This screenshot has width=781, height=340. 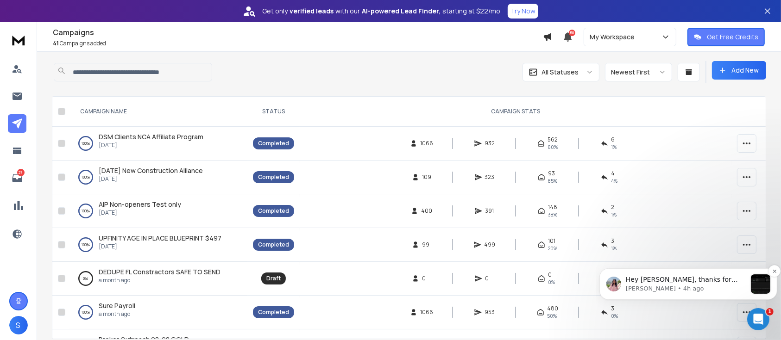 What do you see at coordinates (56, 43) in the screenshot?
I see `span: 41` at bounding box center [56, 43].